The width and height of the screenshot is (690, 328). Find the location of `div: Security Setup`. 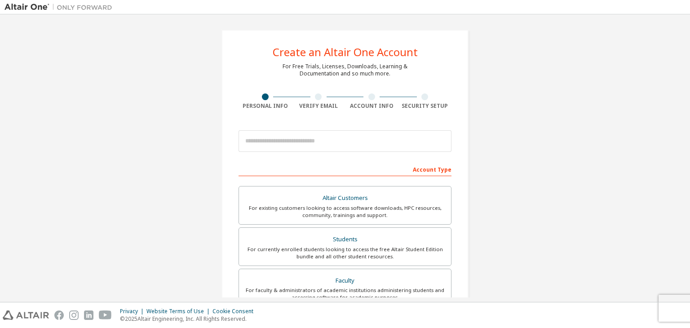

div: Security Setup is located at coordinates (425, 106).